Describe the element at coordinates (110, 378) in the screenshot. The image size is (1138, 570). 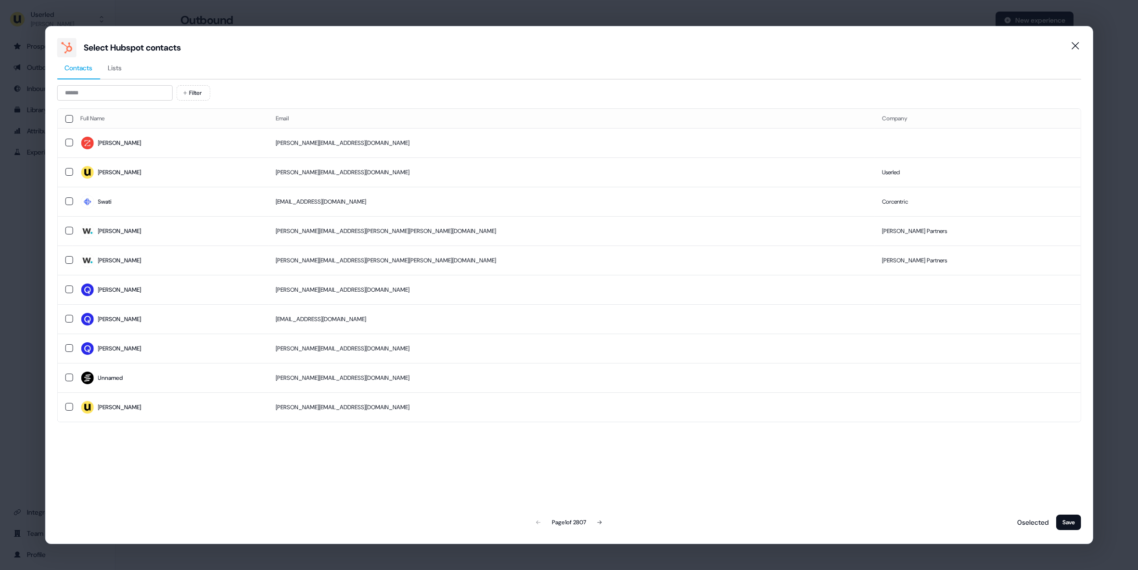
I see `div: Unnamed` at that location.